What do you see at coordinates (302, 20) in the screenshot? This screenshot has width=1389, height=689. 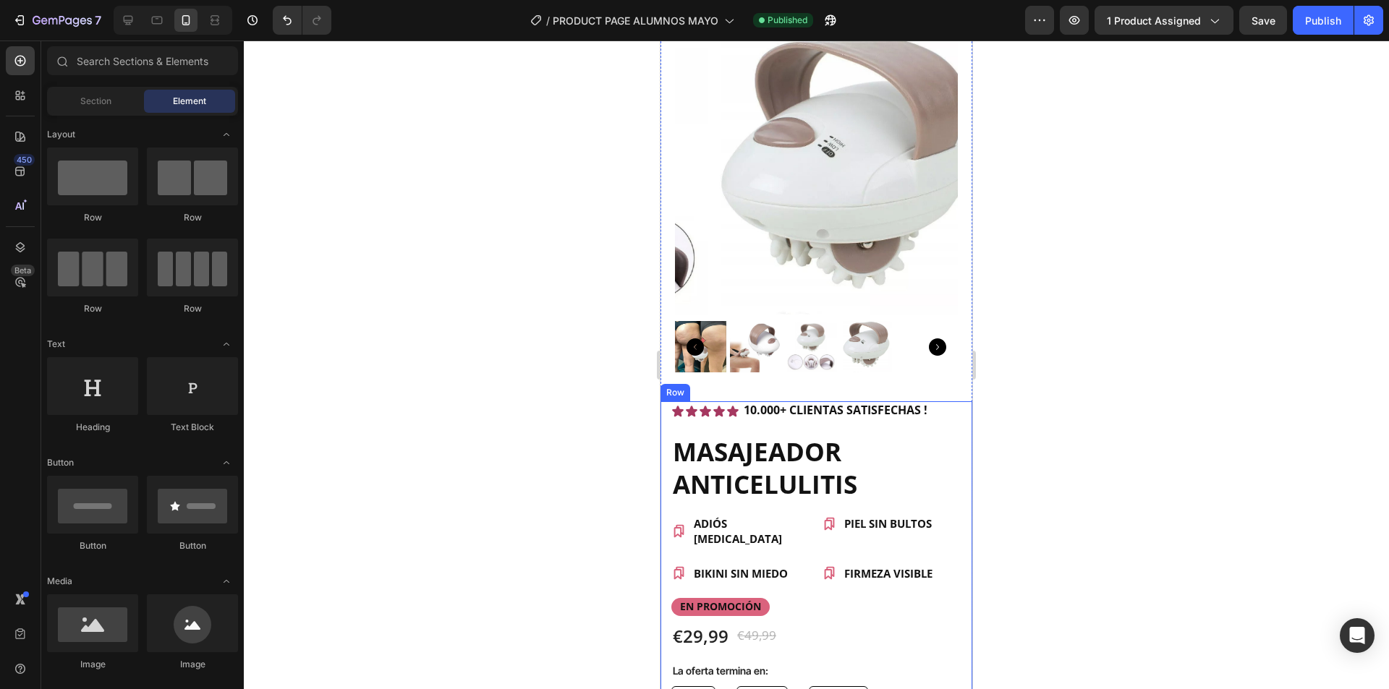 I see `div: Undo/Redo` at bounding box center [302, 20].